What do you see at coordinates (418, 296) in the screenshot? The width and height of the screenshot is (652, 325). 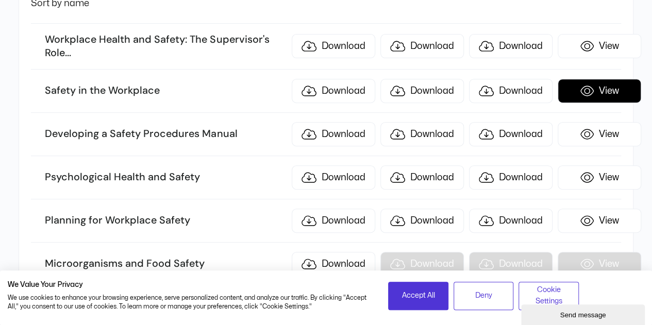 I see `span: Accept All` at bounding box center [418, 296].